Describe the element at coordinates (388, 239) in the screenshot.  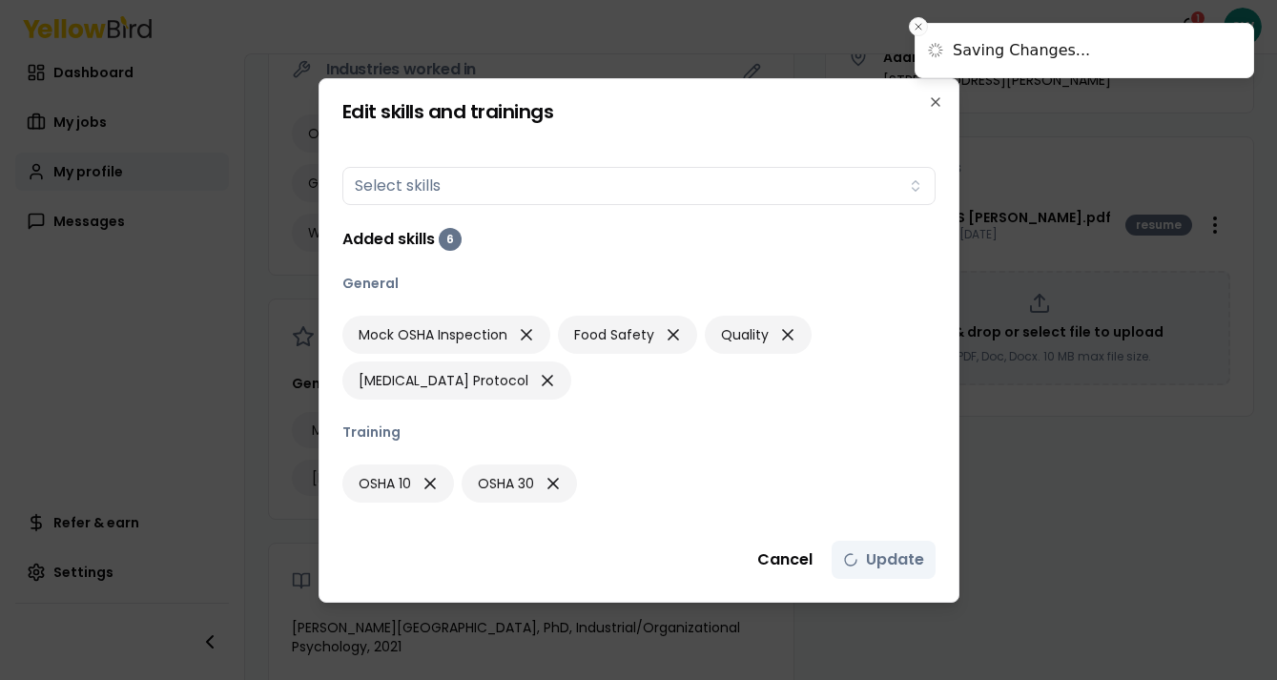
I see `h3: Added skills` at that location.